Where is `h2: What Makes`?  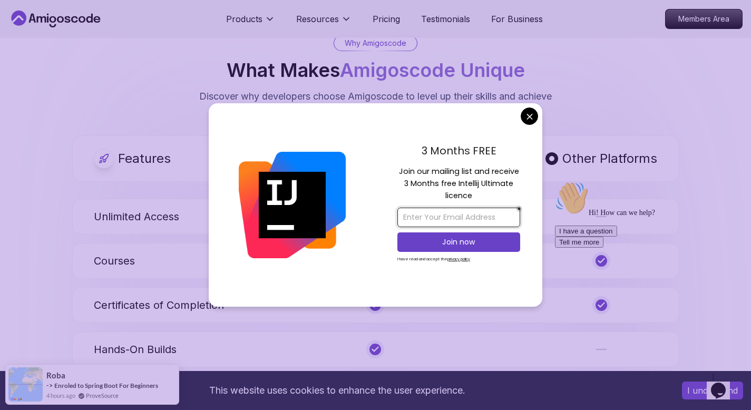 h2: What Makes is located at coordinates (376, 70).